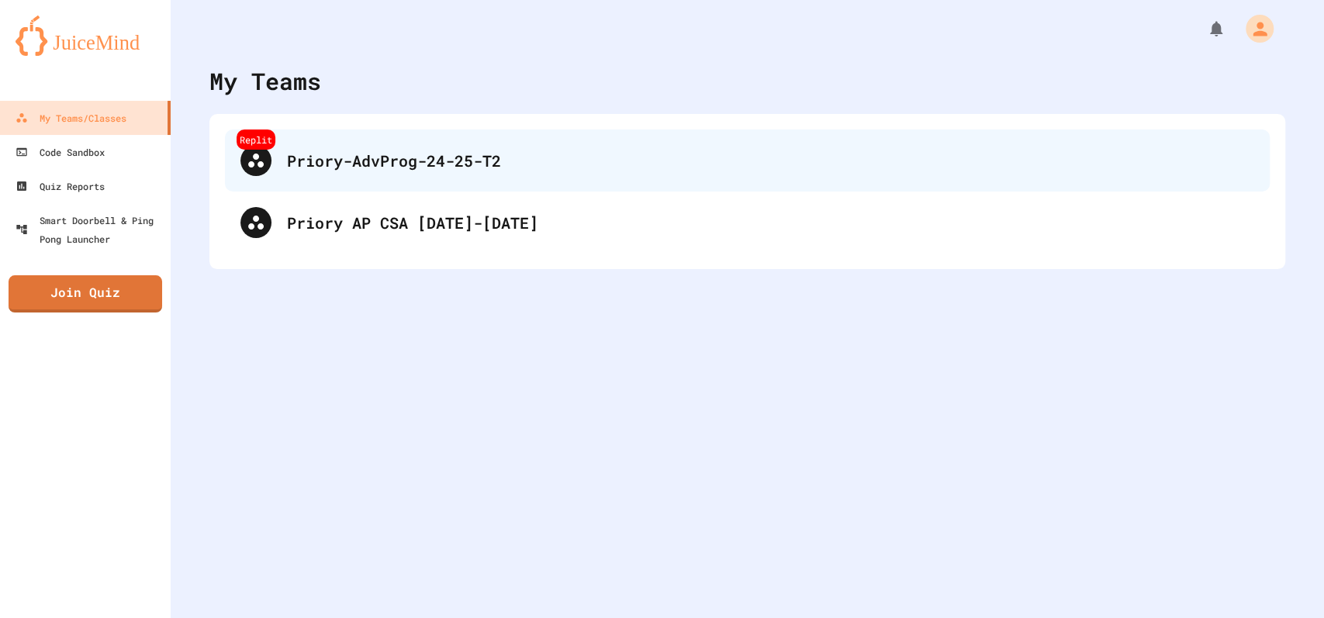  Describe the element at coordinates (85, 294) in the screenshot. I see `a: Join Quiz` at that location.